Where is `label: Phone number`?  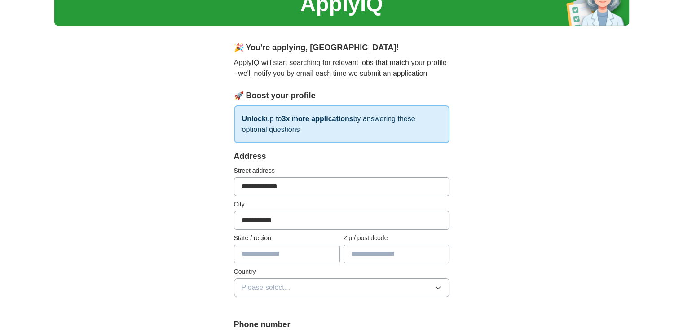 label: Phone number is located at coordinates (342, 325).